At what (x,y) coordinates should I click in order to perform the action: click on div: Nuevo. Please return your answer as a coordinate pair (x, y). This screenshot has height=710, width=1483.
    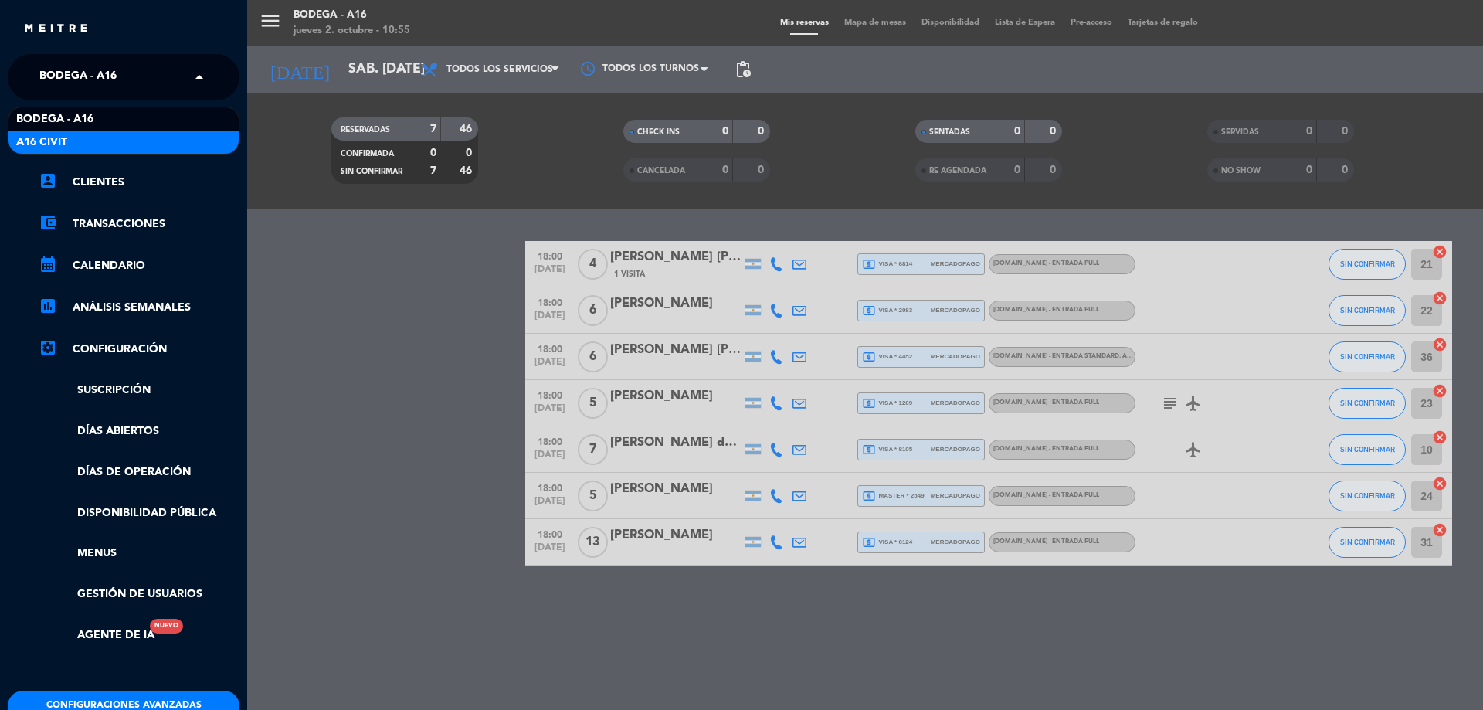
    Looking at the image, I should click on (166, 625).